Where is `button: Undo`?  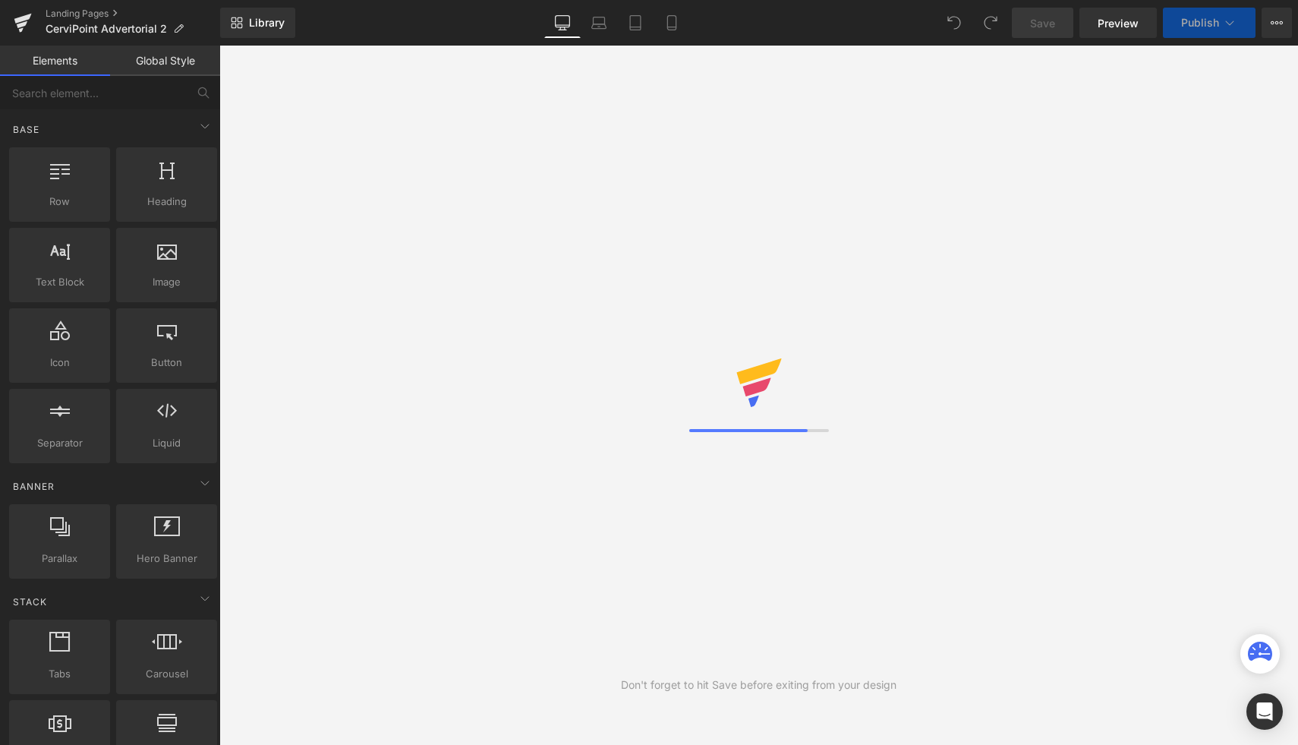
button: Undo is located at coordinates (954, 23).